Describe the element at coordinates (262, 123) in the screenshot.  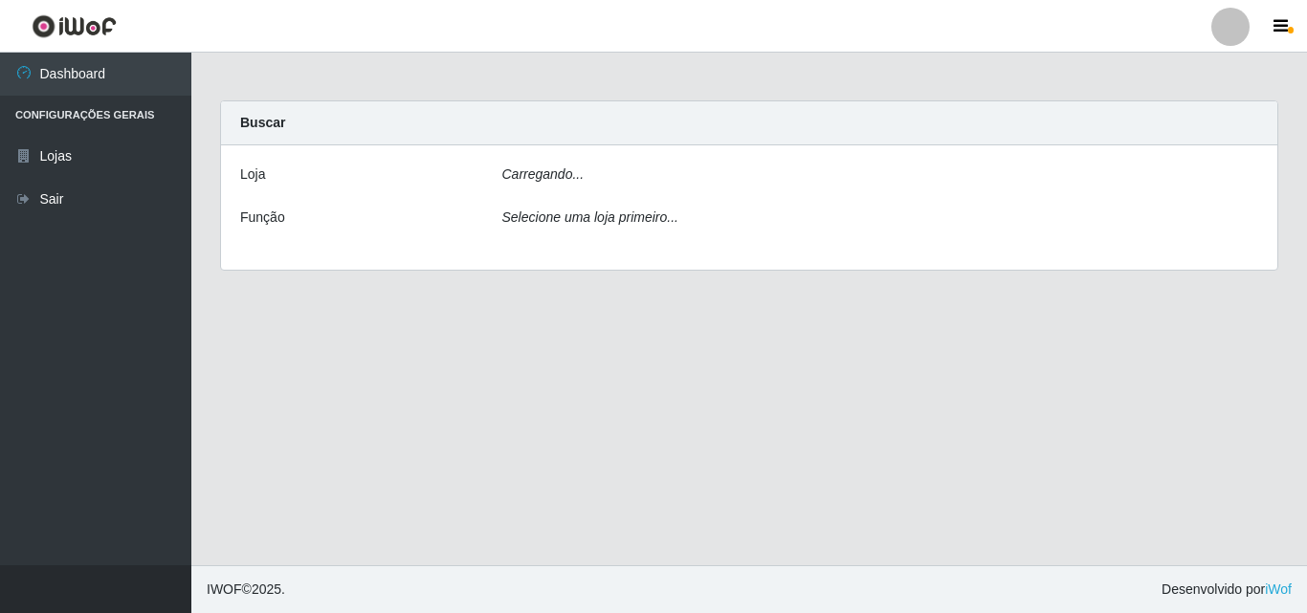
I see `strong: Buscar` at that location.